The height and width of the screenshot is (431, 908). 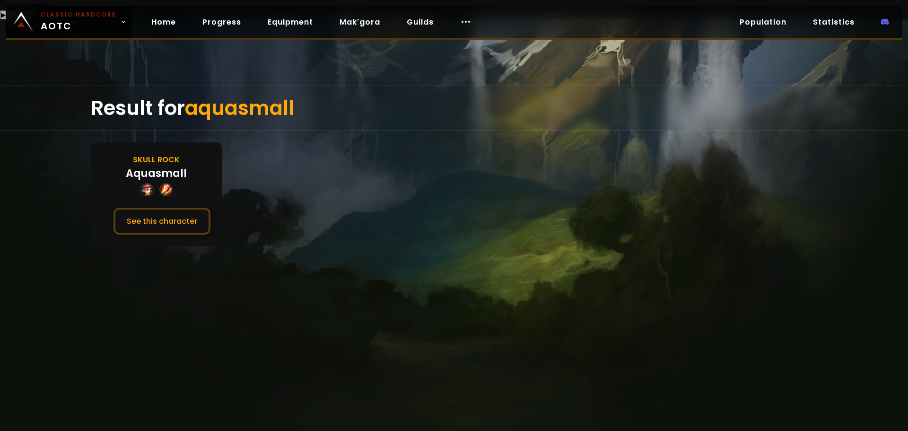 I want to click on a: Guilds, so click(x=420, y=22).